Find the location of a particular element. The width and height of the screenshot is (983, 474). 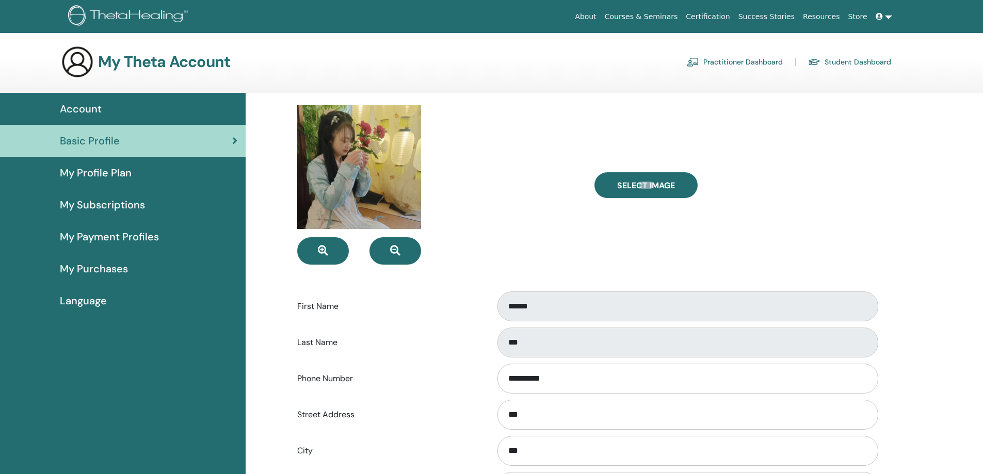

label: Last Name is located at coordinates (389, 343).